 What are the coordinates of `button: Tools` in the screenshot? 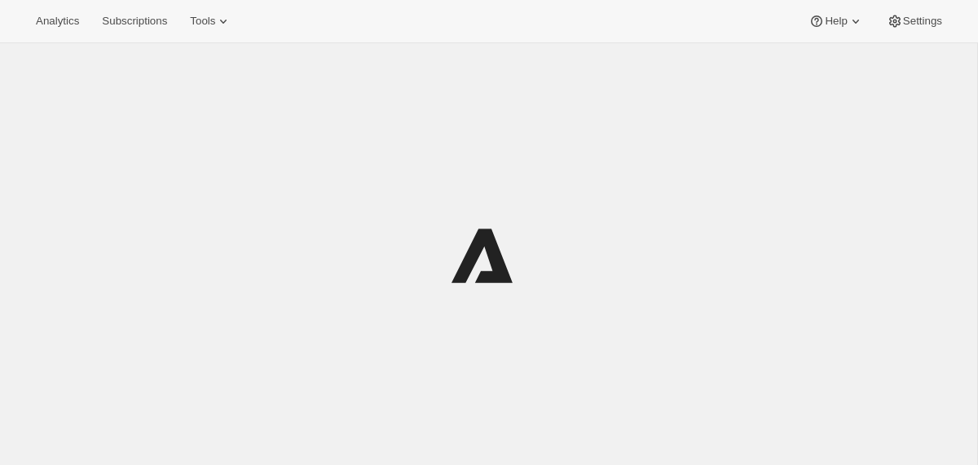 It's located at (210, 21).